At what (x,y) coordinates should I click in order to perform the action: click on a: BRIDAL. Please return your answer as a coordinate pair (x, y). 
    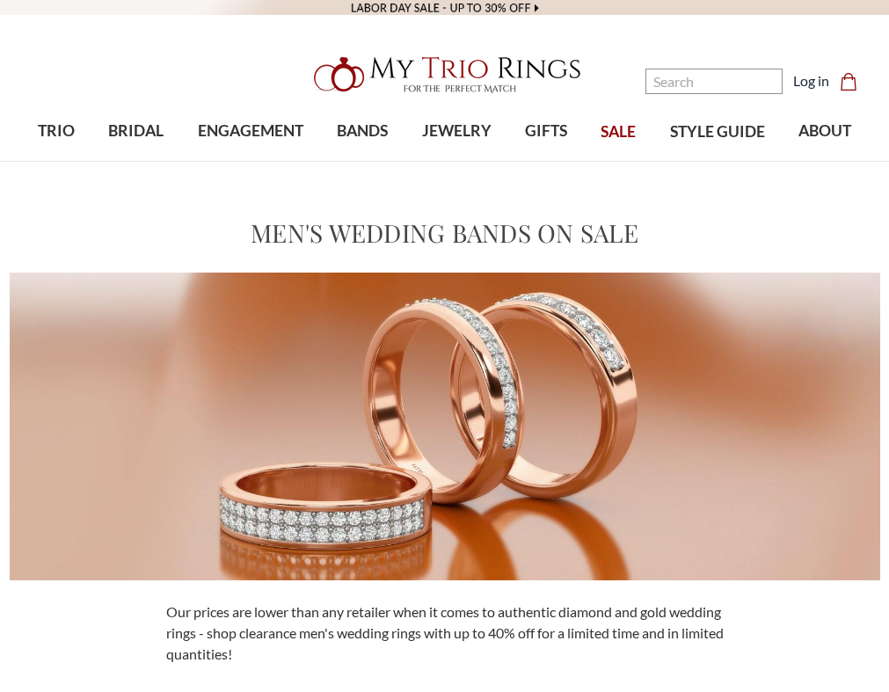
    Looking at the image, I should click on (135, 131).